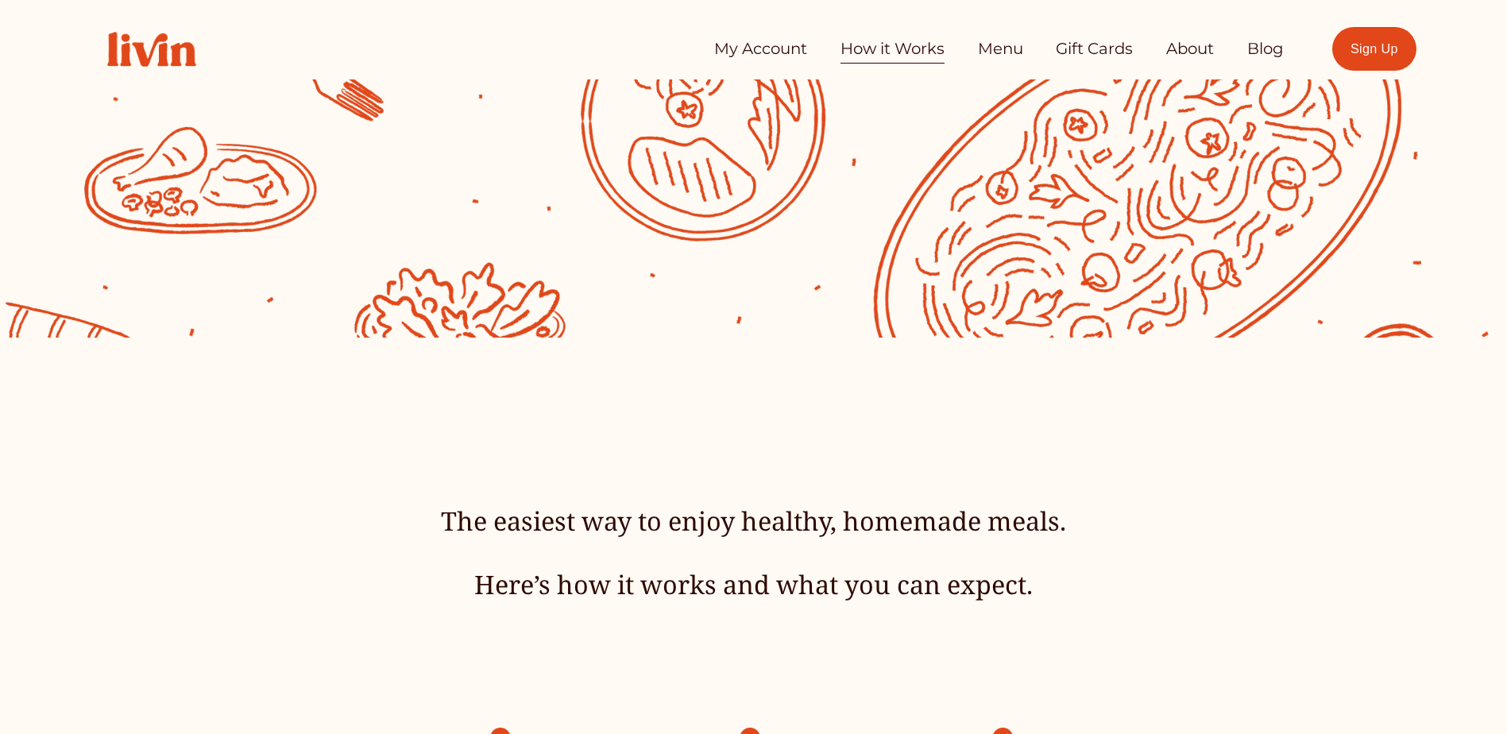 This screenshot has height=734, width=1507. I want to click on a: Menu, so click(1000, 49).